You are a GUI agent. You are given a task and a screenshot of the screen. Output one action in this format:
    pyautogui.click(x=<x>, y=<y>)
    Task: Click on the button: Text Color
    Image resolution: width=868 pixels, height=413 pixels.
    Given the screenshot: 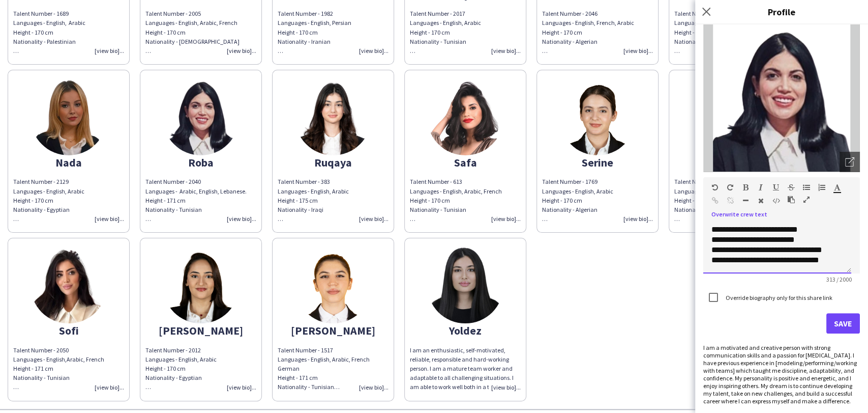 What is the action you would take?
    pyautogui.click(x=837, y=187)
    